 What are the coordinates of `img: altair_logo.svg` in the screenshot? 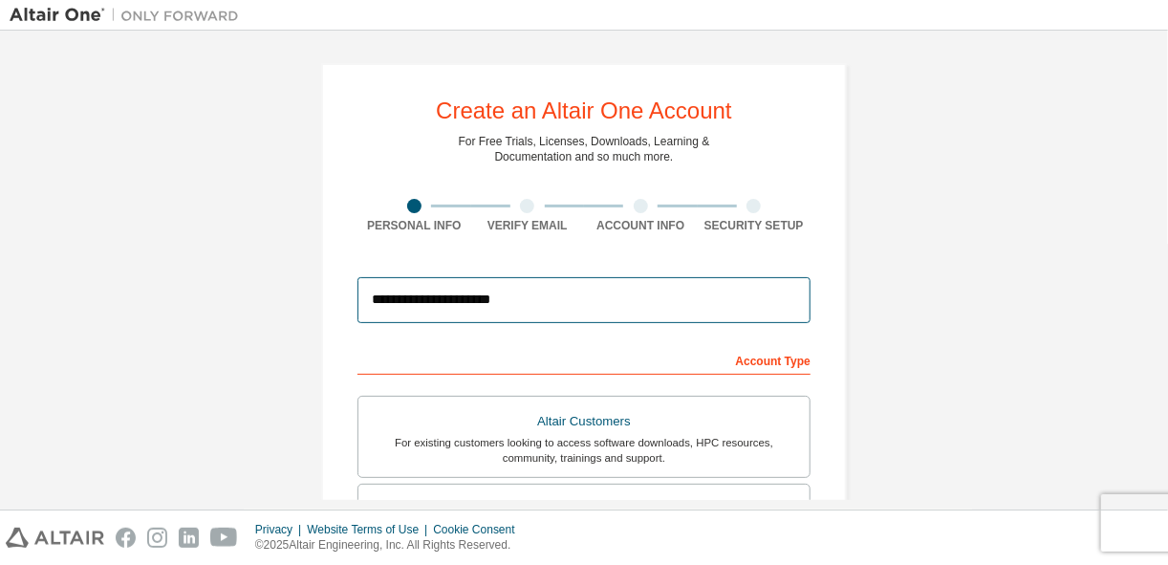 It's located at (54, 537).